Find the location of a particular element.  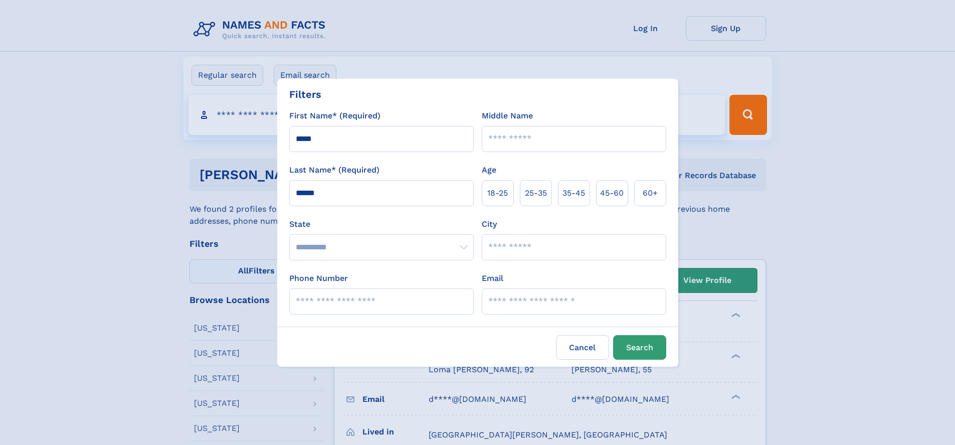

span: 60+ is located at coordinates (650, 193).